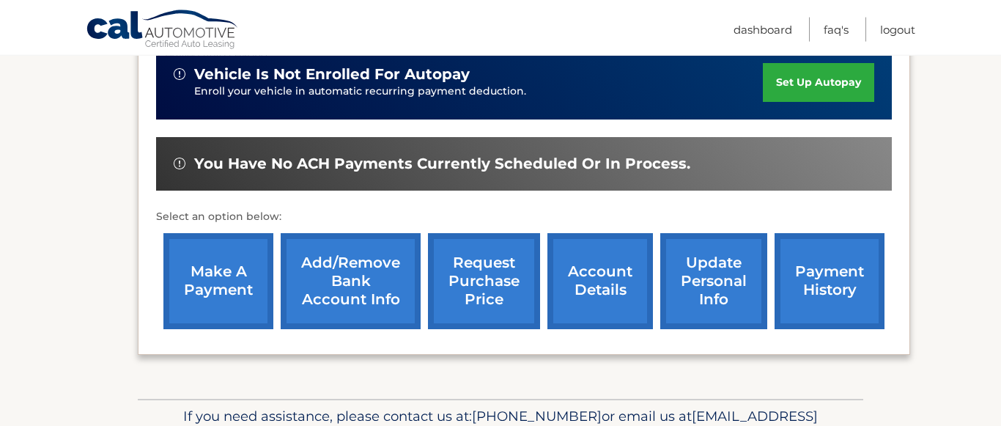  Describe the element at coordinates (483, 281) in the screenshot. I see `a: request purchase price` at that location.